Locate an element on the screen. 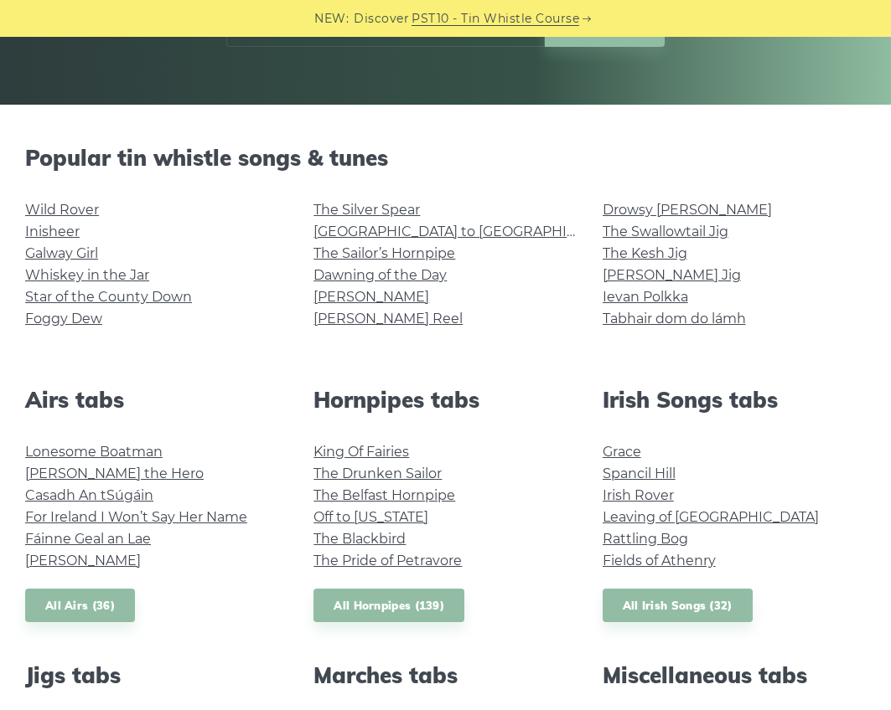 Image resolution: width=891 pixels, height=710 pixels. a: All Irish Songs (32) is located at coordinates (677, 606).